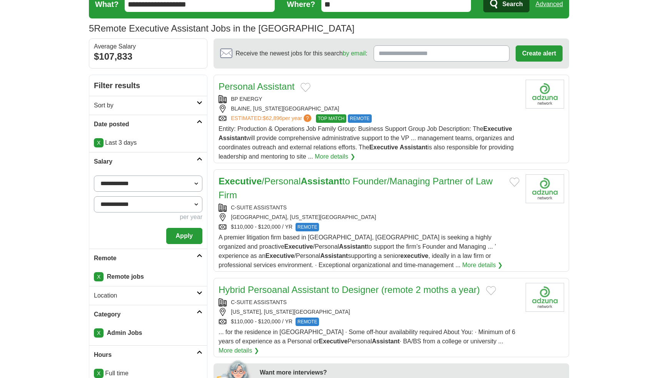  Describe the element at coordinates (148, 314) in the screenshot. I see `a: Category` at that location.